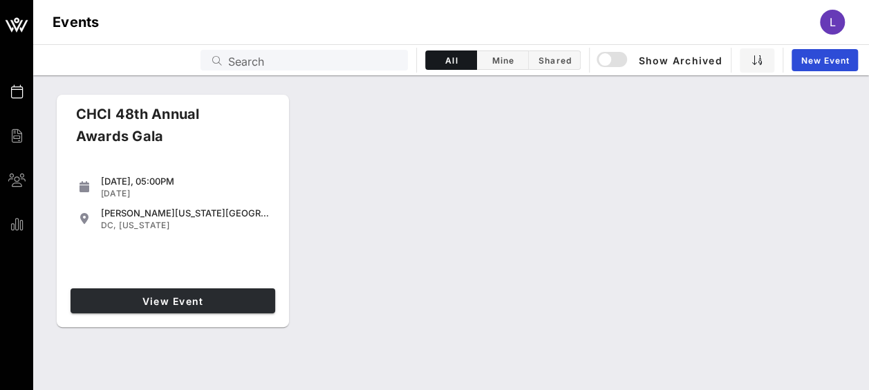  I want to click on div: CHCI 48th Annual Awards Gala, so click(162, 131).